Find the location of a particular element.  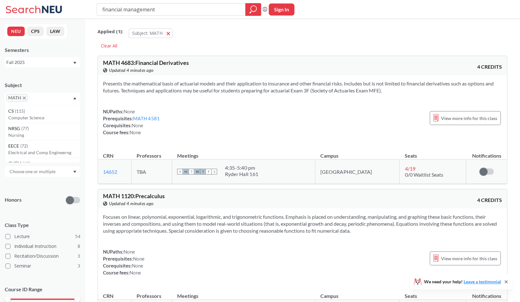

p: Nursing is located at coordinates (44, 135).